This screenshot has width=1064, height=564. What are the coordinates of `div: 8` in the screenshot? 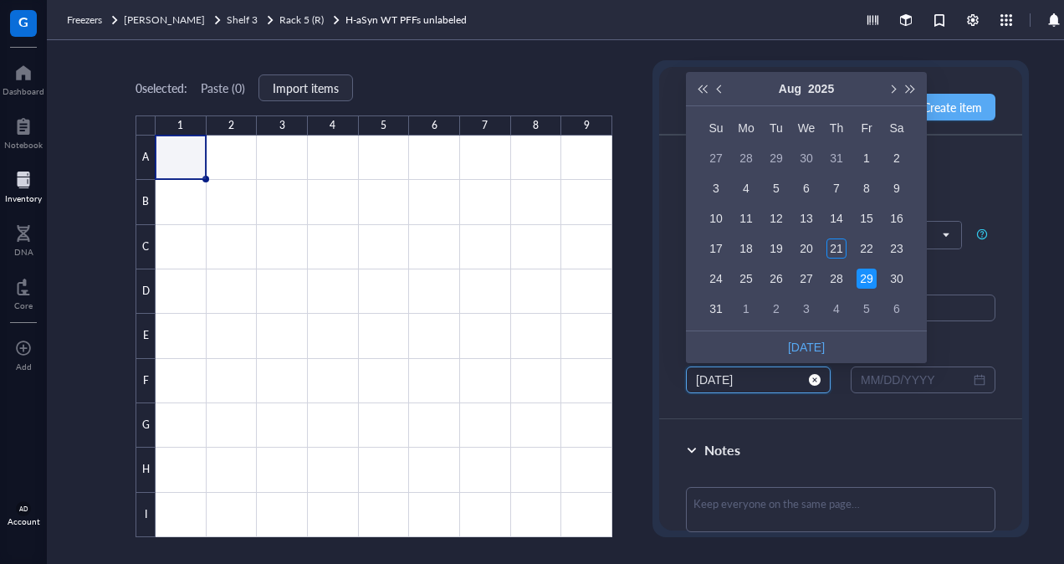 It's located at (866, 188).